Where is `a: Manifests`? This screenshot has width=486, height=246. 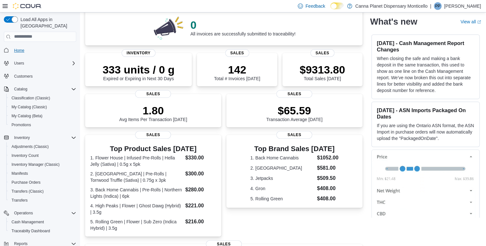
a: Manifests is located at coordinates (20, 174).